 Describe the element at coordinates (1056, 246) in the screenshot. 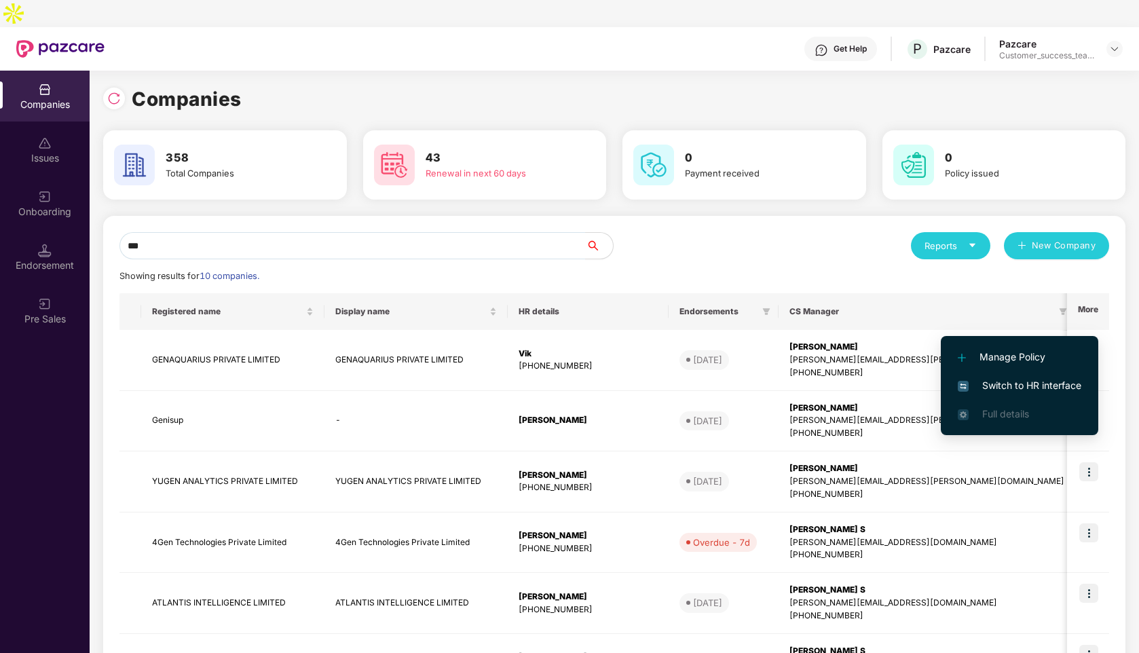

I see `button: plusNew Company` at that location.